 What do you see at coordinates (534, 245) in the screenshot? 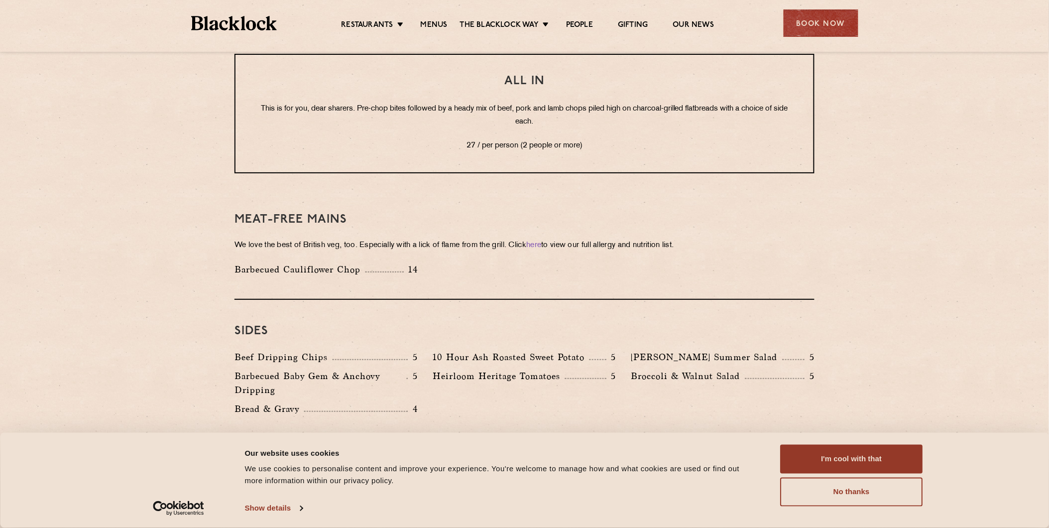
I see `a: here` at bounding box center [534, 245].